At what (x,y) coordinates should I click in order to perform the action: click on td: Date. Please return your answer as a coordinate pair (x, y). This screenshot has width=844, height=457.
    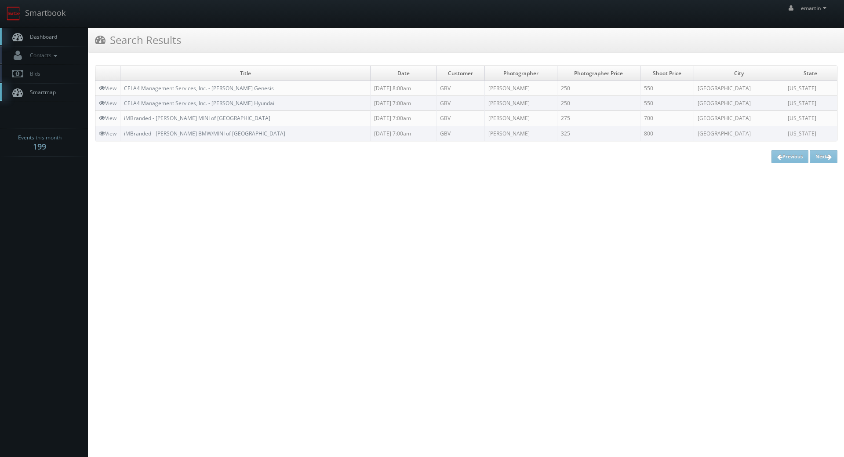
    Looking at the image, I should click on (404, 73).